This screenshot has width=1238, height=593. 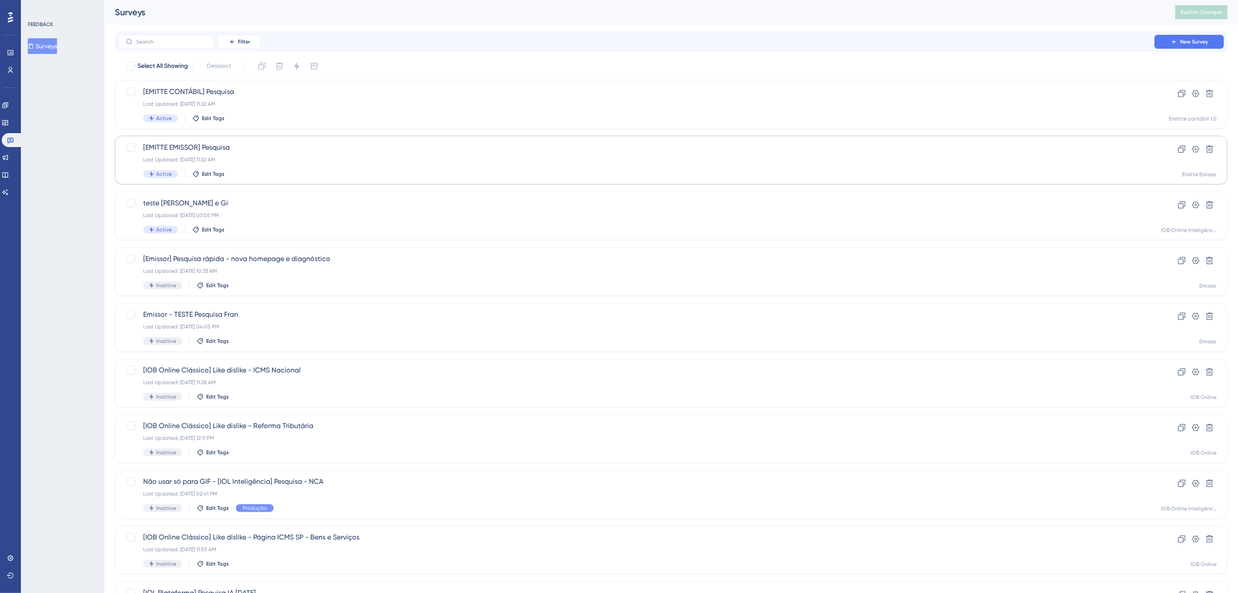 I want to click on span: [IOB Online Clássico] Like dislike - Reforma Tributária, so click(x=636, y=426).